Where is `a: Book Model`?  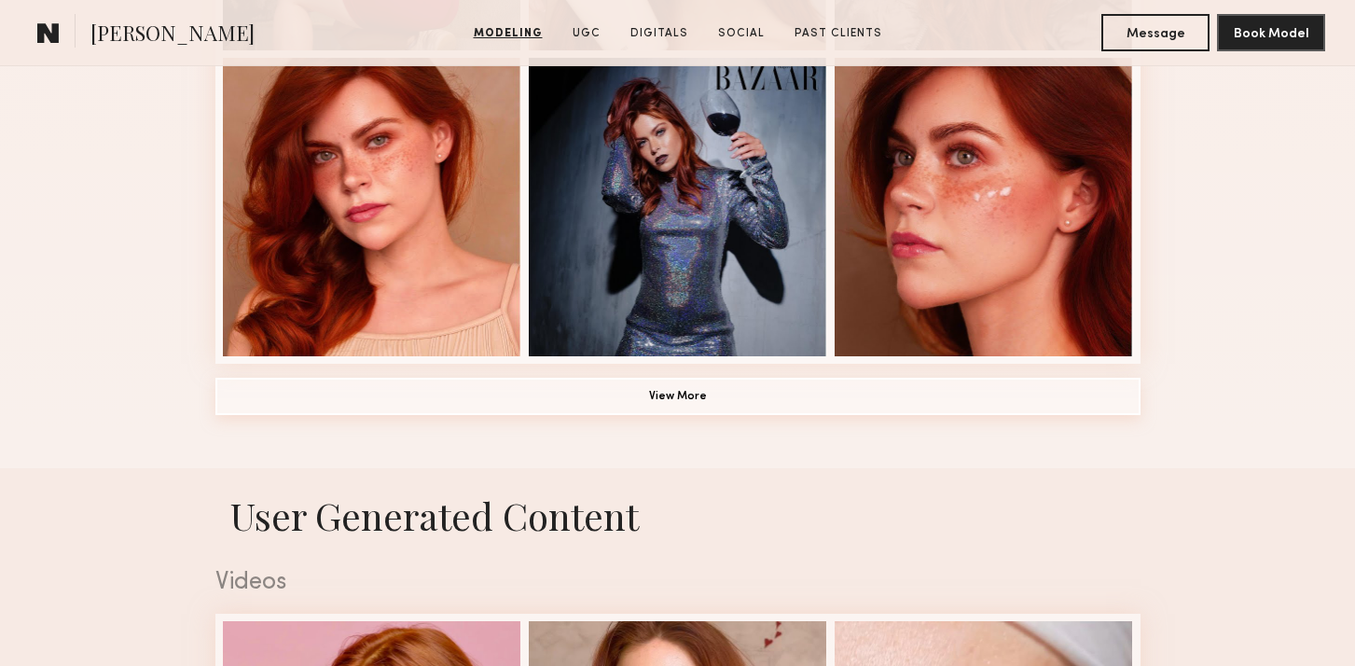 a: Book Model is located at coordinates (1271, 32).